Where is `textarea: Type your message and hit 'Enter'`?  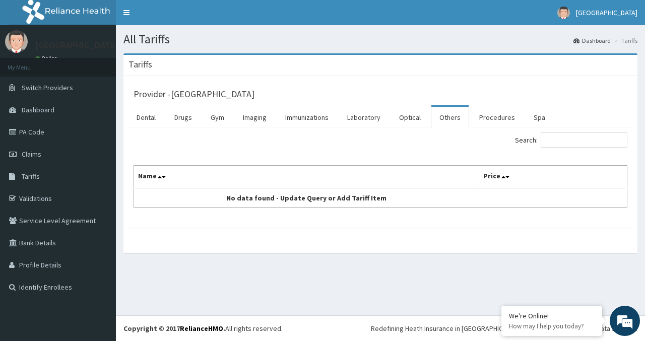 textarea: Type your message and hit 'Enter' is located at coordinates (98, 248).